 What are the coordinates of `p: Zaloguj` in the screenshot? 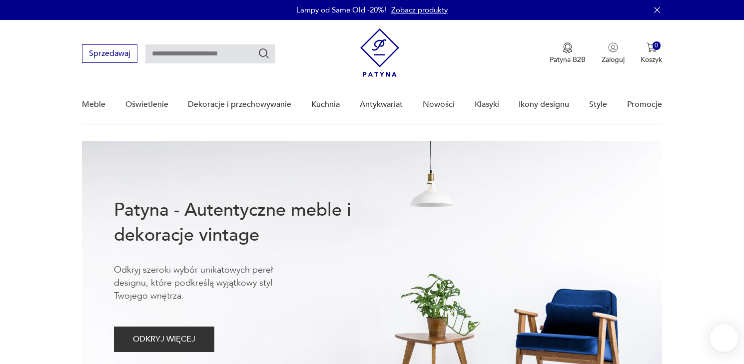 It's located at (613, 59).